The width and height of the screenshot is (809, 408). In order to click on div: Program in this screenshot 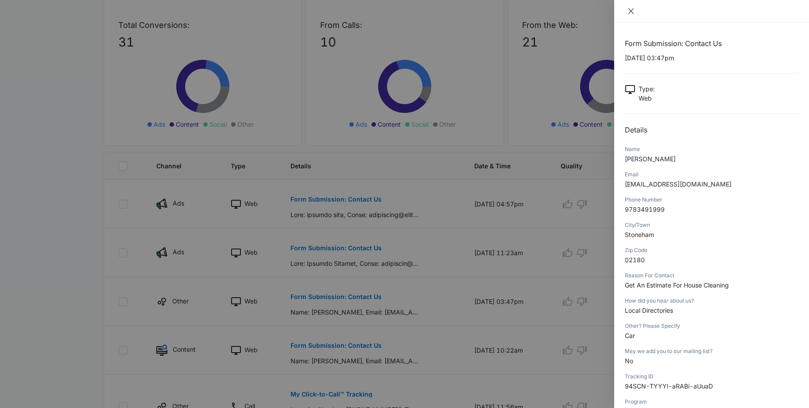, I will do `click(711, 401)`.